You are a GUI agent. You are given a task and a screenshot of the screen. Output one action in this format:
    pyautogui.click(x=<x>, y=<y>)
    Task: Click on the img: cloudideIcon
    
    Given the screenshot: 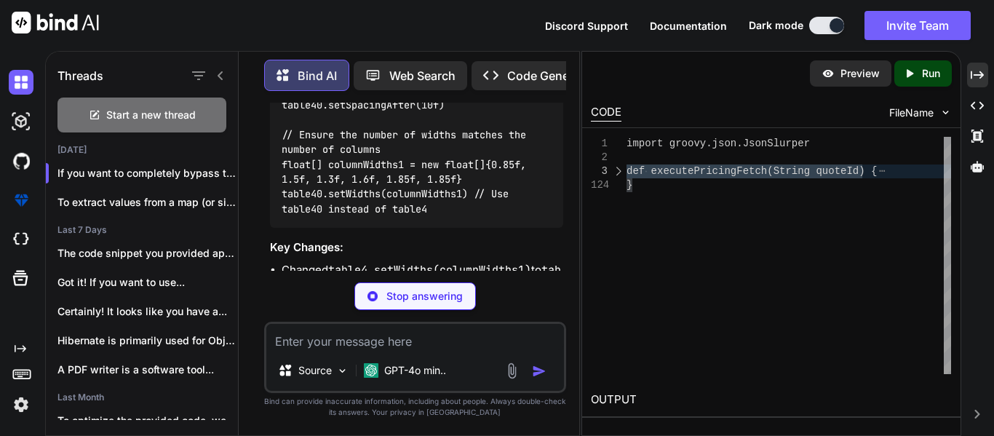 What is the action you would take?
    pyautogui.click(x=21, y=239)
    